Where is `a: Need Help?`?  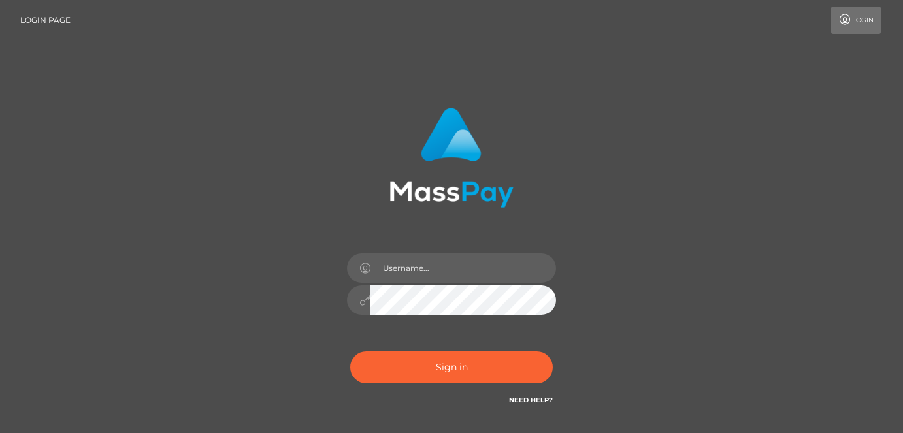 a: Need Help? is located at coordinates (530, 400).